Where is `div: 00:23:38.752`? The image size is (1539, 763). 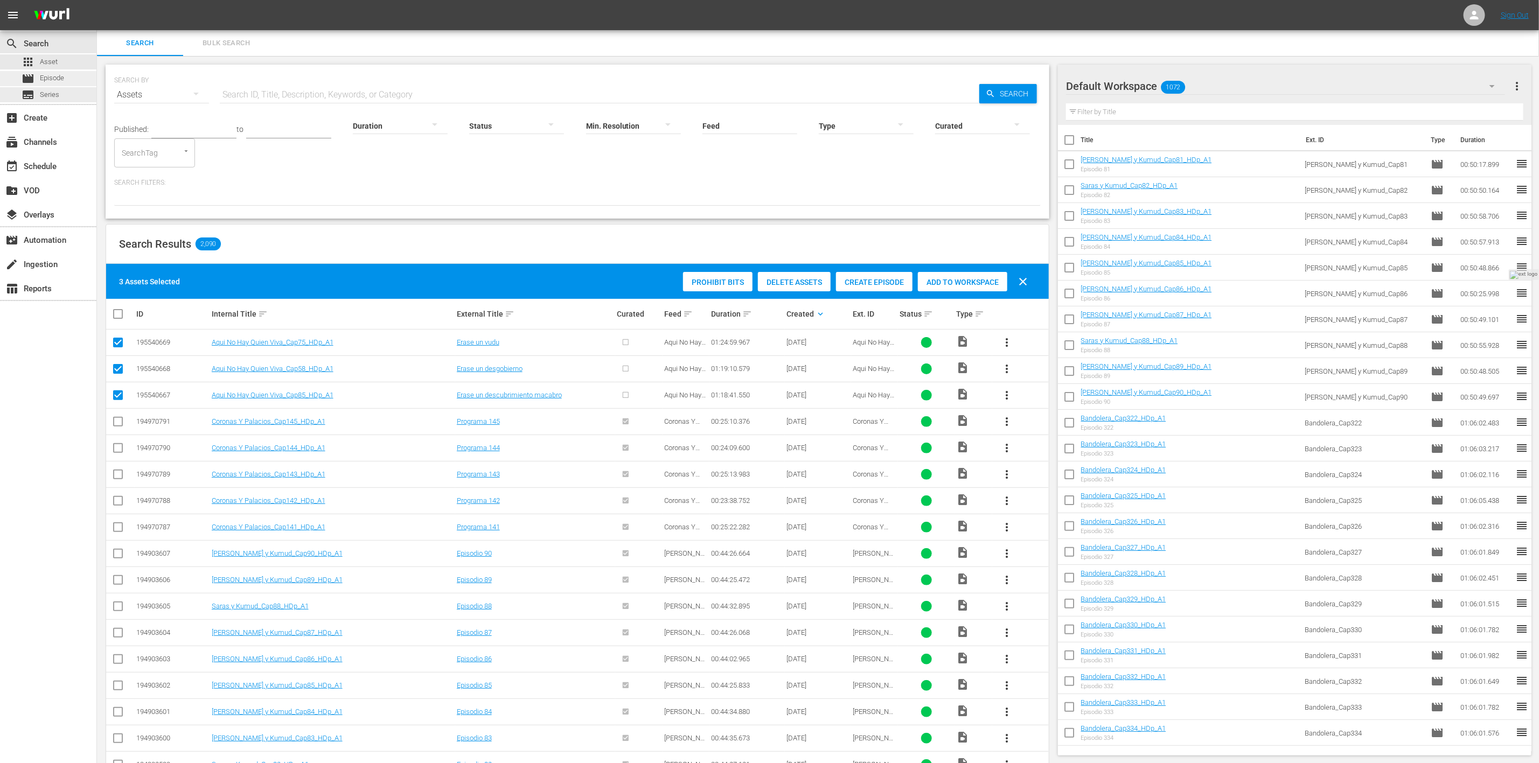
div: 00:23:38.752 is located at coordinates (747, 500).